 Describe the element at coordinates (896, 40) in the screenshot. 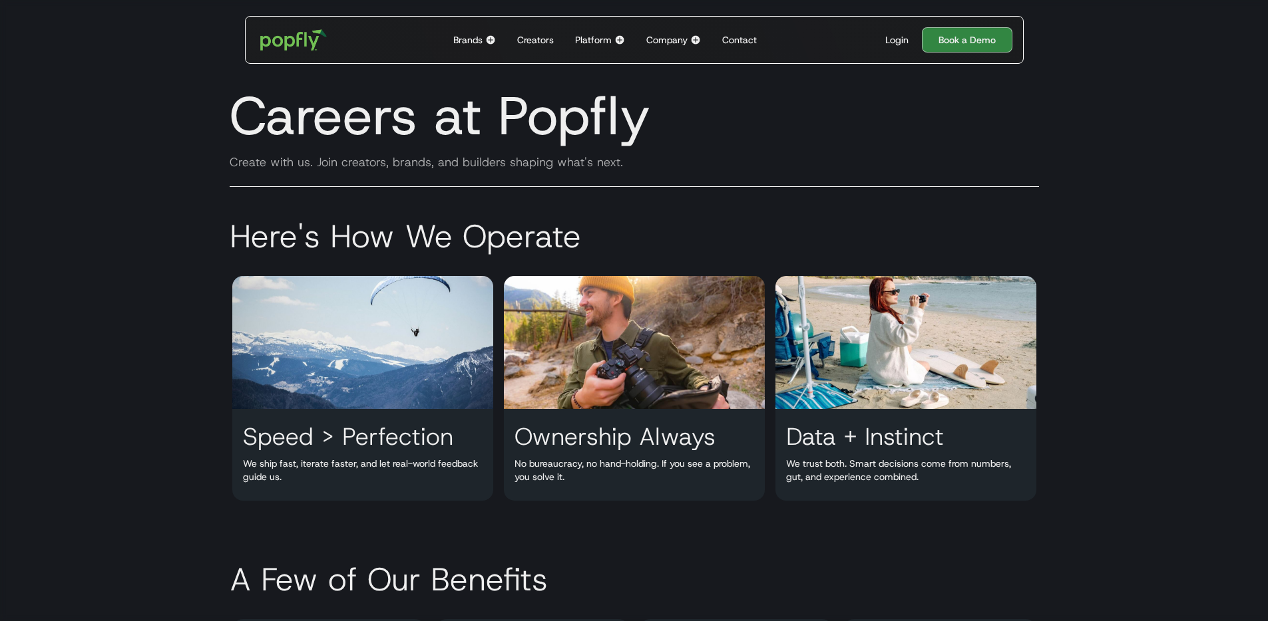

I see `a: Login` at that location.